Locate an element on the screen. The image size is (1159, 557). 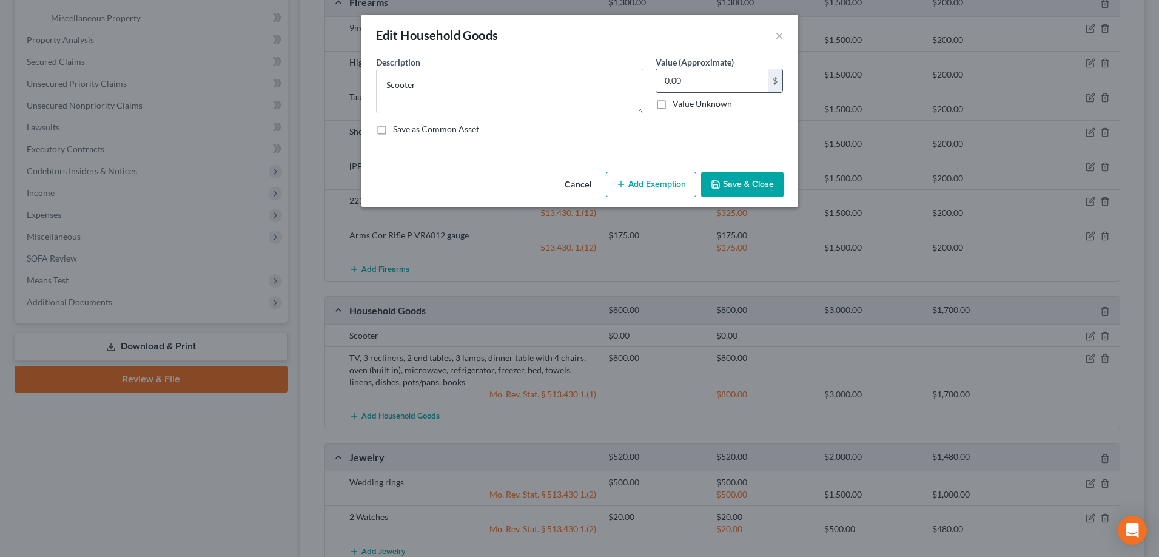
div: Edit Household Goods is located at coordinates (437, 35).